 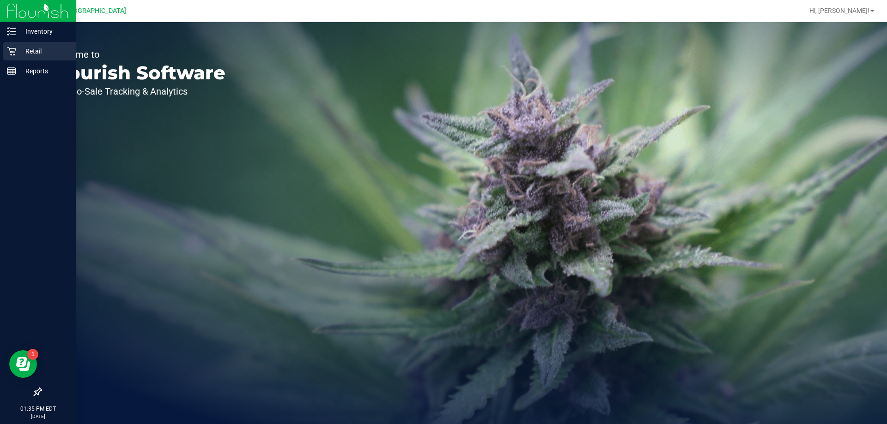 I want to click on p: Flourish Software, so click(x=138, y=73).